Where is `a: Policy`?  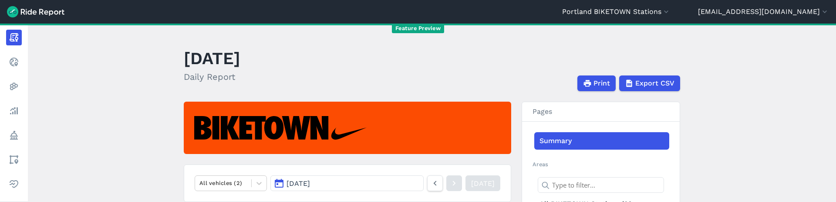
a: Policy is located at coordinates (14, 135).